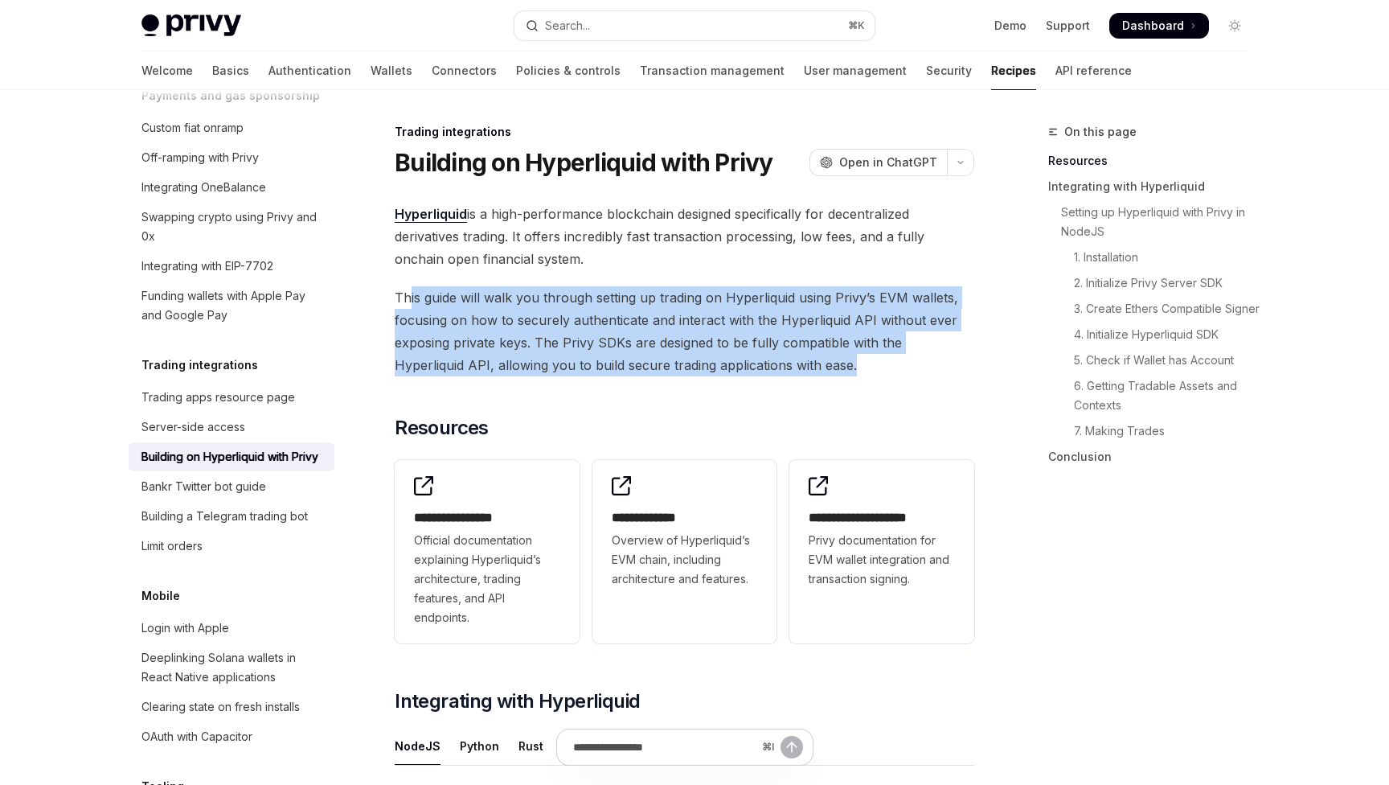  What do you see at coordinates (218, 397) in the screenshot?
I see `div: Trading apps resource page` at bounding box center [218, 397].